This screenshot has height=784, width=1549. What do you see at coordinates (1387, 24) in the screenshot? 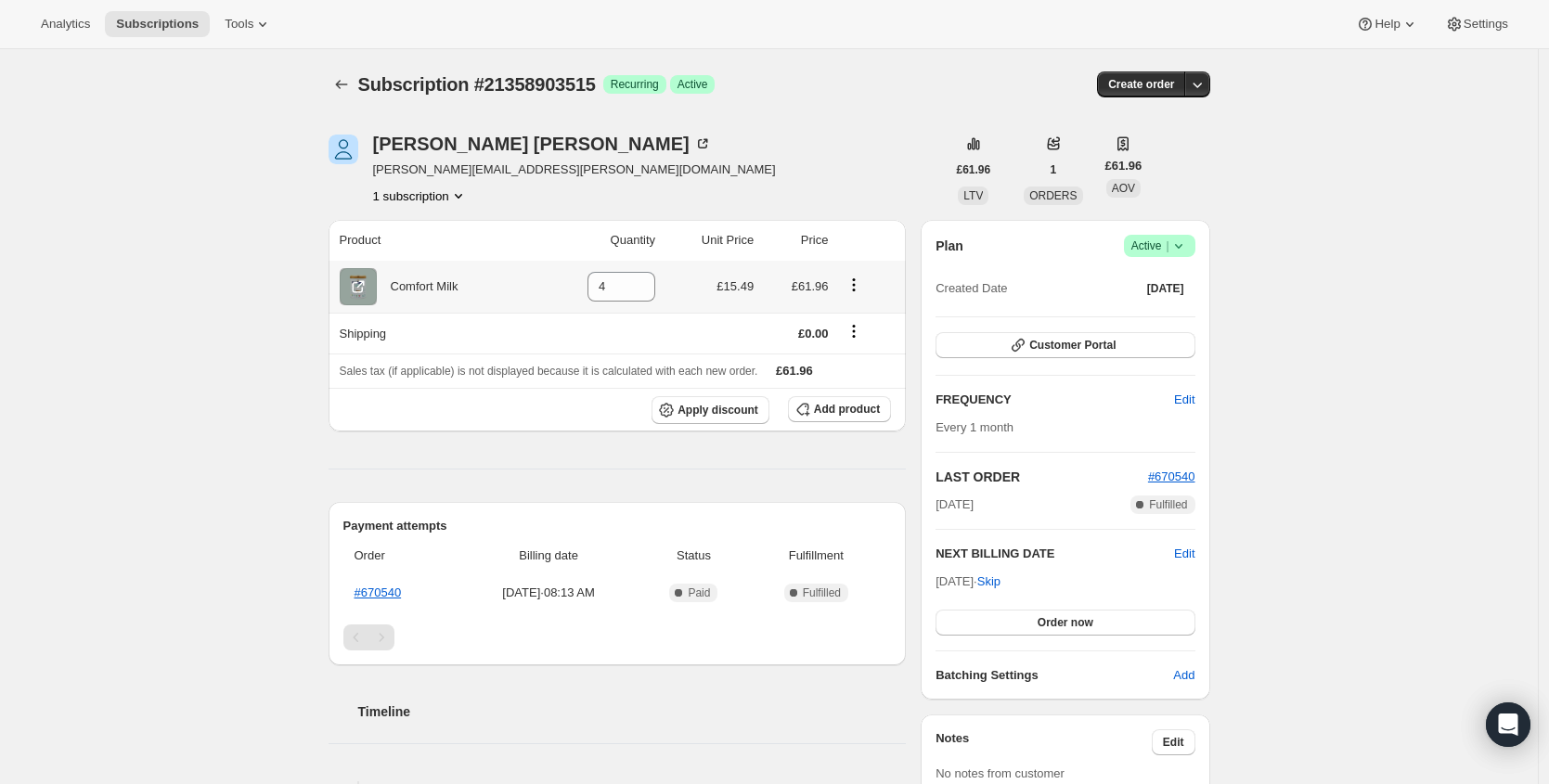
I see `button: Help` at bounding box center [1387, 24].